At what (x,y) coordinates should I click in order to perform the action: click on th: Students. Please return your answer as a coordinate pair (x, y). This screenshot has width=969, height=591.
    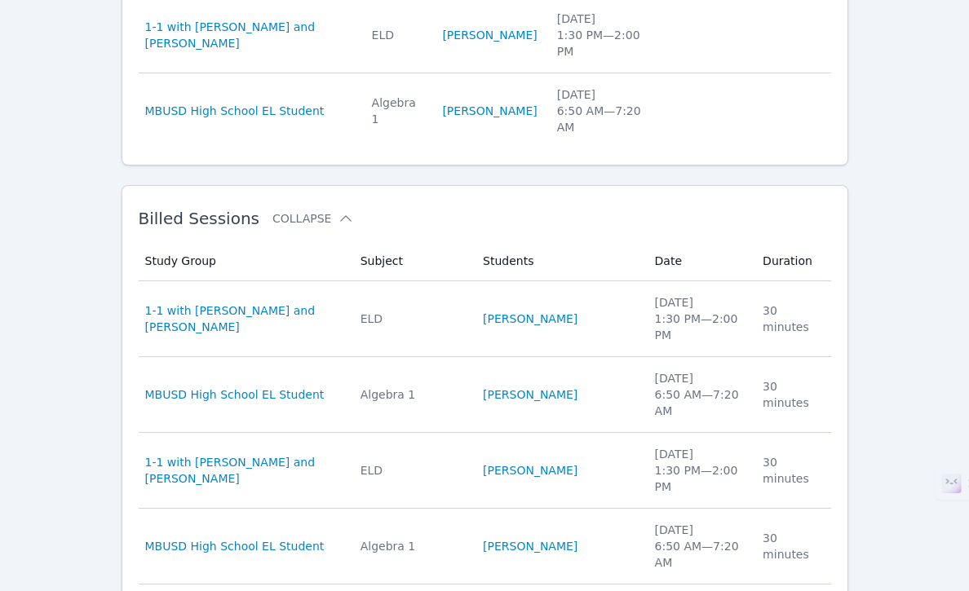
    Looking at the image, I should click on (559, 261).